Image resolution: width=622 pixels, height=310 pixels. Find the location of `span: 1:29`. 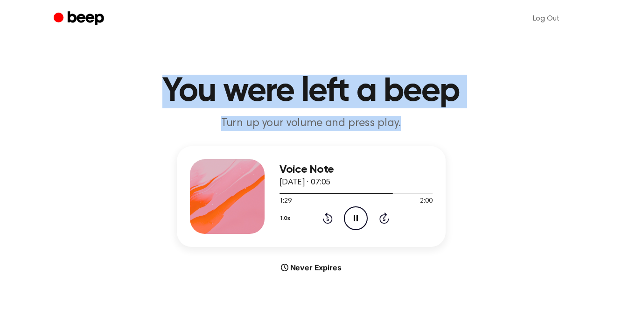

span: 1:29 is located at coordinates (286, 201).